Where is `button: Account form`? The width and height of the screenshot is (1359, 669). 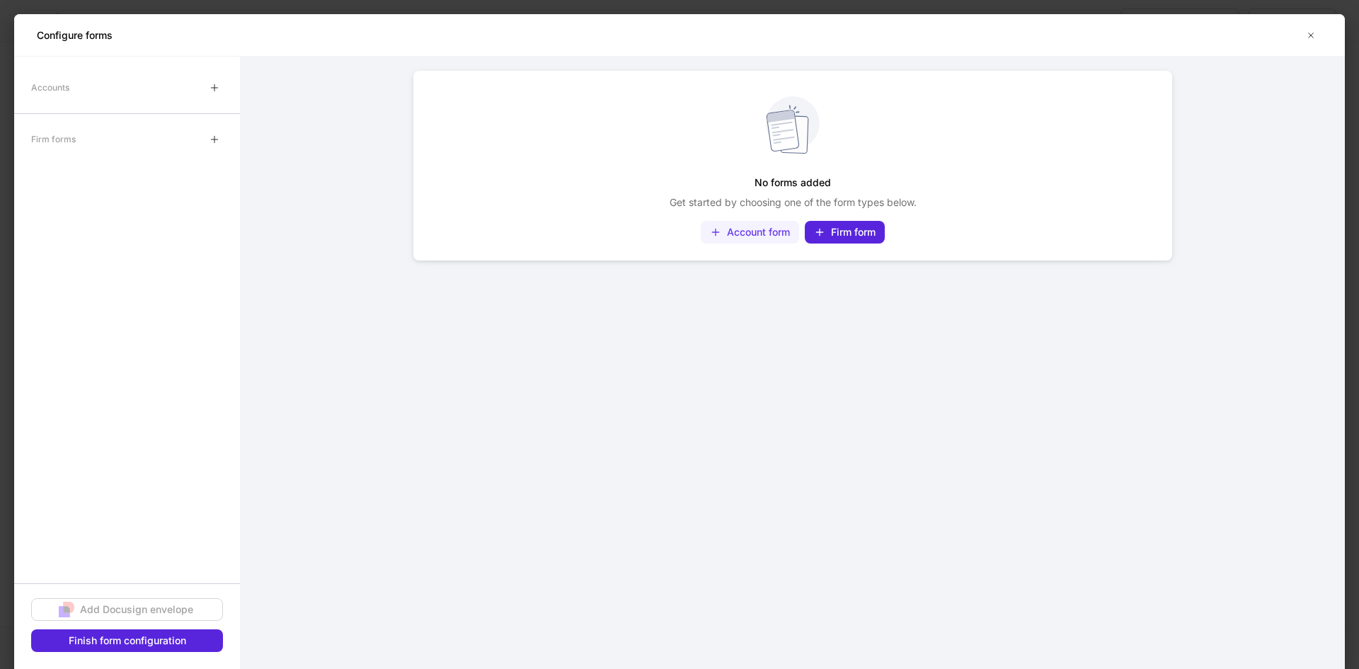 button: Account form is located at coordinates (750, 232).